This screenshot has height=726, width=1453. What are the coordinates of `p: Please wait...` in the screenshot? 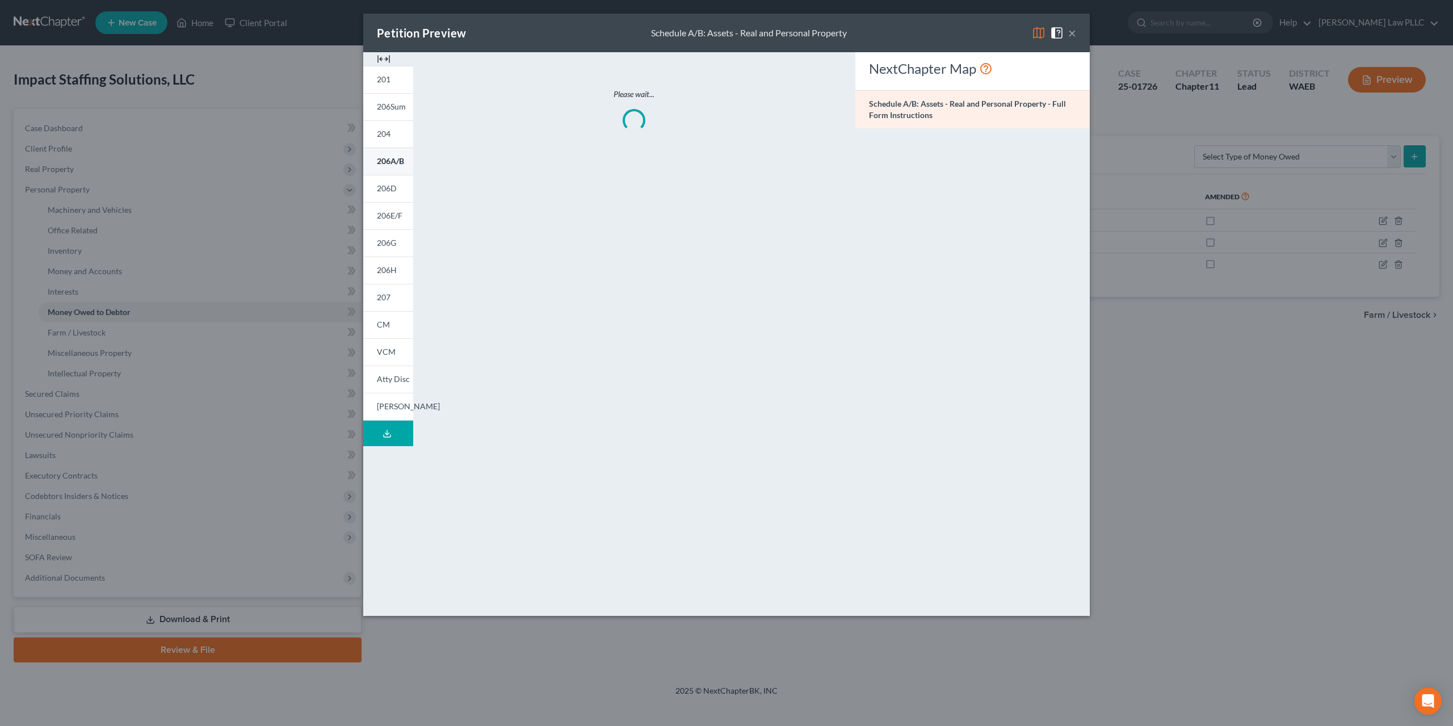 It's located at (634, 94).